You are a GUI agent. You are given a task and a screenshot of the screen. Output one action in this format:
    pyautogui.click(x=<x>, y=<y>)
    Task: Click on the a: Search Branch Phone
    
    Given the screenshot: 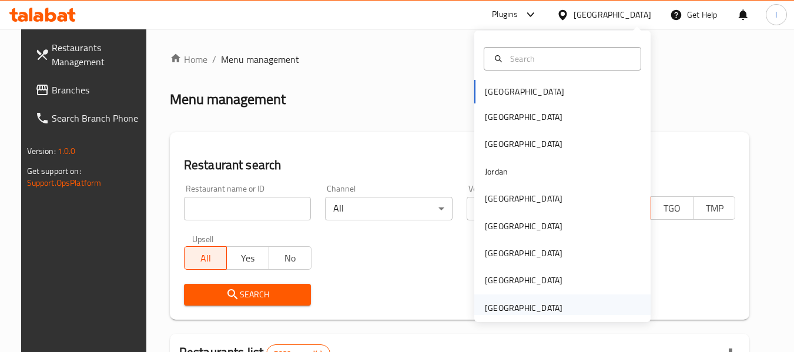 What is the action you would take?
    pyautogui.click(x=90, y=118)
    